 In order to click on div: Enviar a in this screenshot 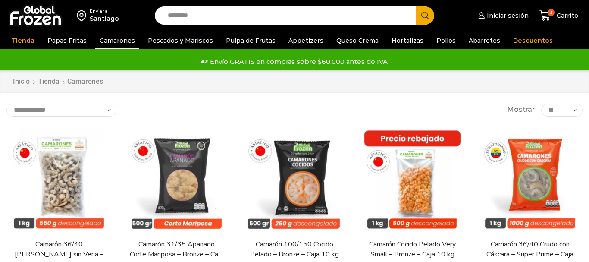, I will do `click(104, 11)`.